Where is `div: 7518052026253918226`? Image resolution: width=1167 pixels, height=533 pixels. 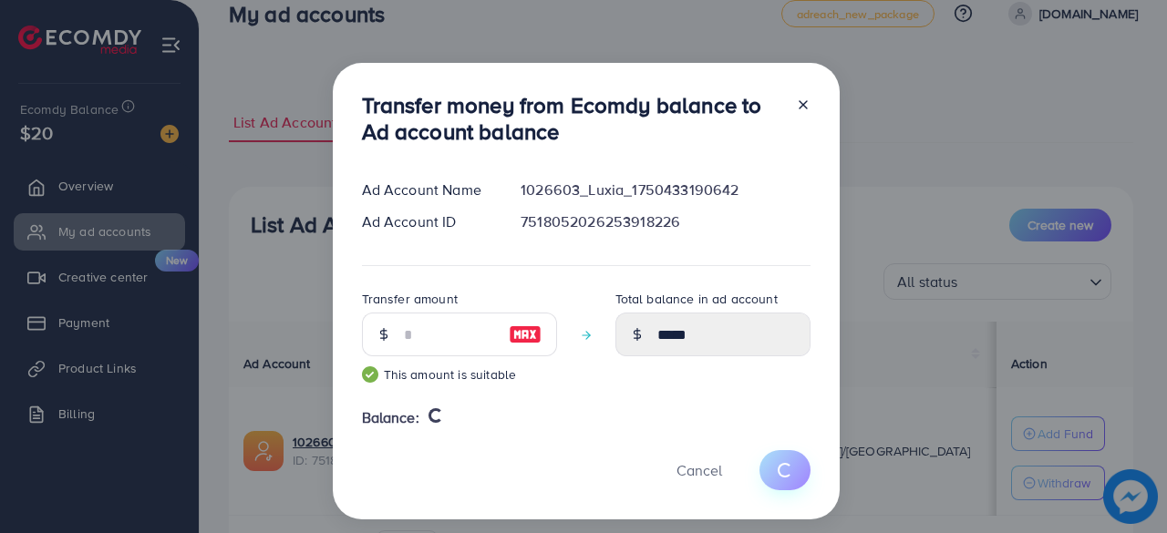 div: 7518052026253918226 is located at coordinates (665, 222).